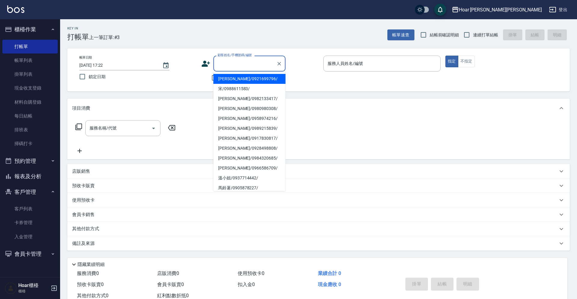  I want to click on span: 預收卡販賣 0, so click(90, 284).